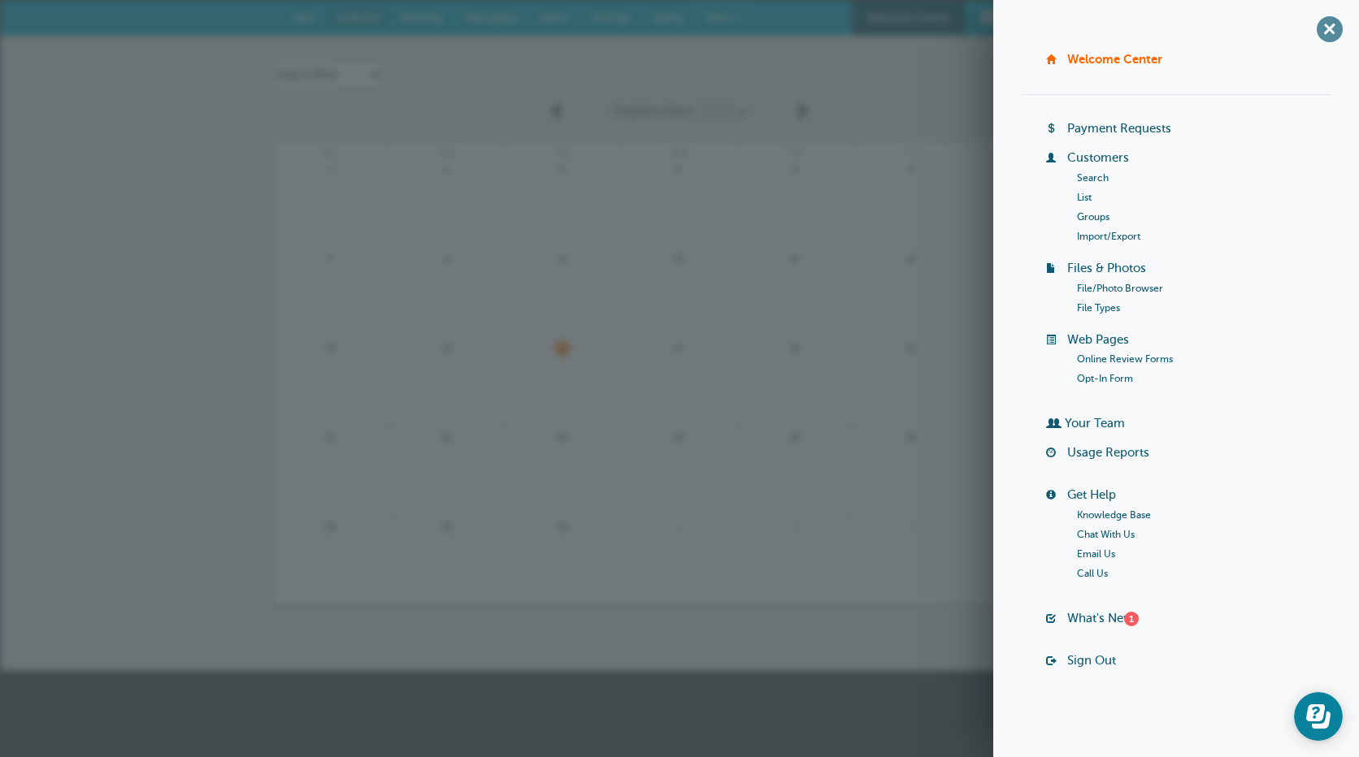 This screenshot has width=1359, height=757. I want to click on span: Settings, so click(610, 17).